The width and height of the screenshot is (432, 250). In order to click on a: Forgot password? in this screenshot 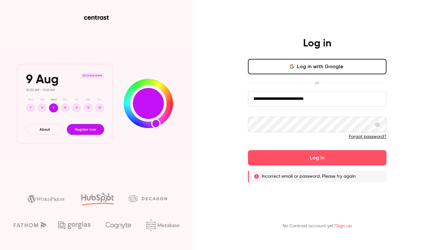, I will do `click(367, 137)`.